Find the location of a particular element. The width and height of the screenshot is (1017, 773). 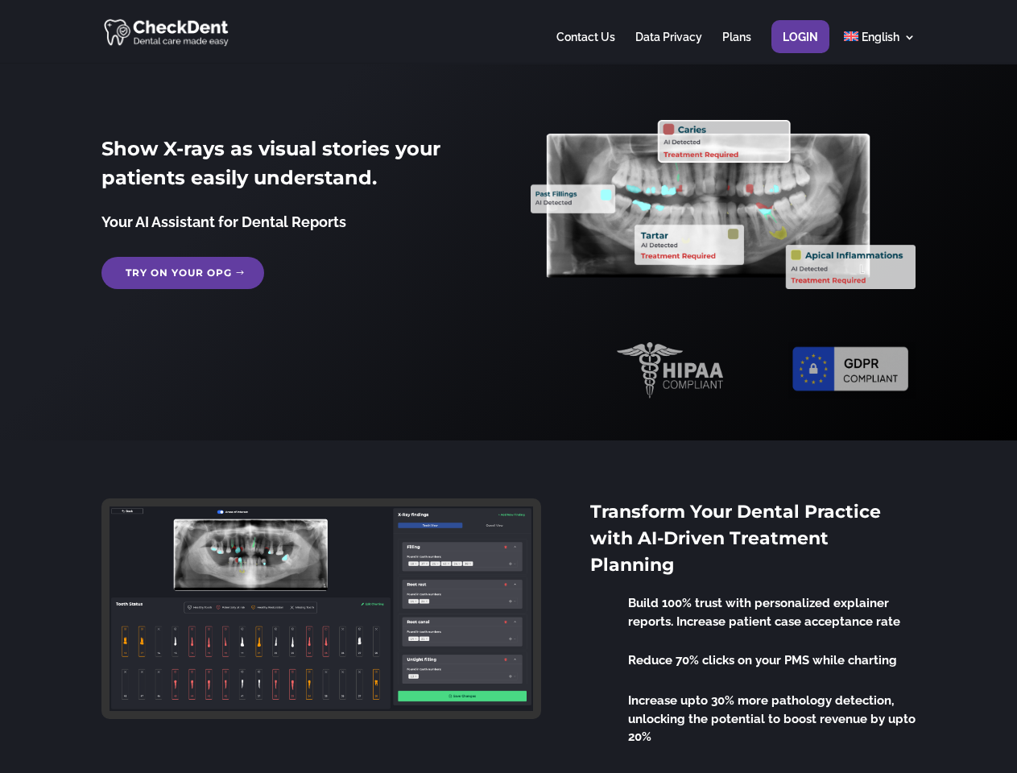

img: CheckDent AI is located at coordinates (167, 31).